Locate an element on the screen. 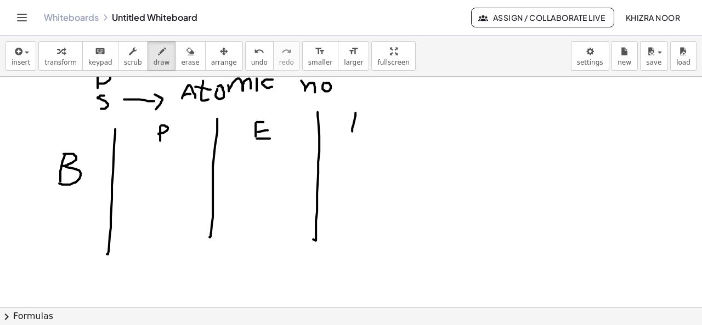 This screenshot has height=325, width=702. button: Toggle navigation is located at coordinates (22, 18).